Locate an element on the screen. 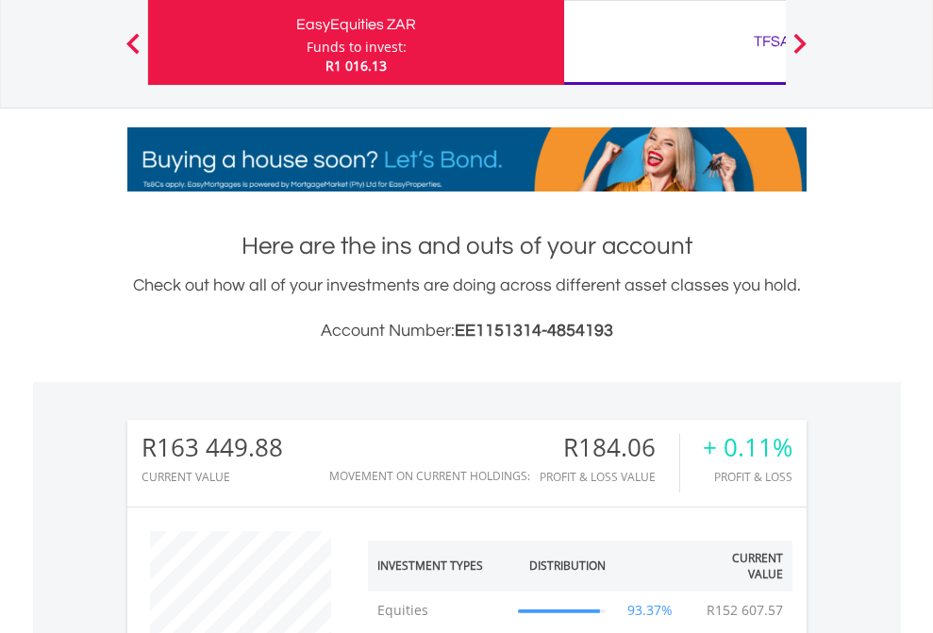 The width and height of the screenshot is (933, 633). h3: Account Number: is located at coordinates (467, 331).